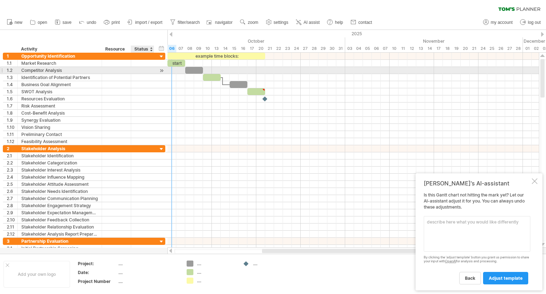  What do you see at coordinates (60, 106) in the screenshot?
I see `div: Risk Assessment` at bounding box center [60, 106].